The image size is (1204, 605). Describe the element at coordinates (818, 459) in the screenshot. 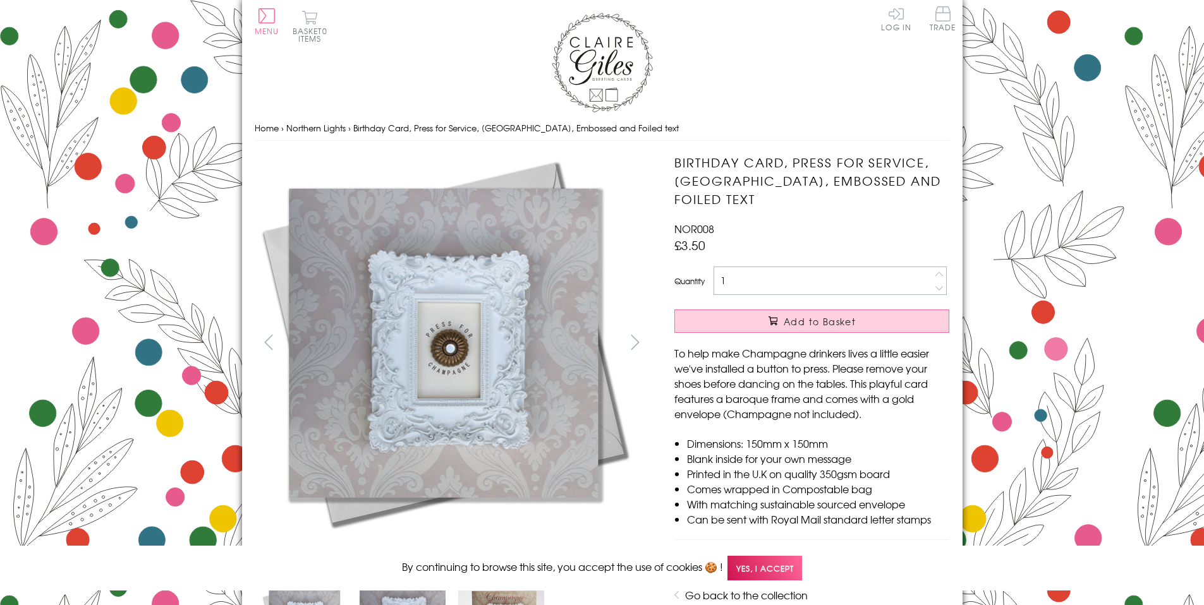

I see `li: Blank inside for your own message` at that location.